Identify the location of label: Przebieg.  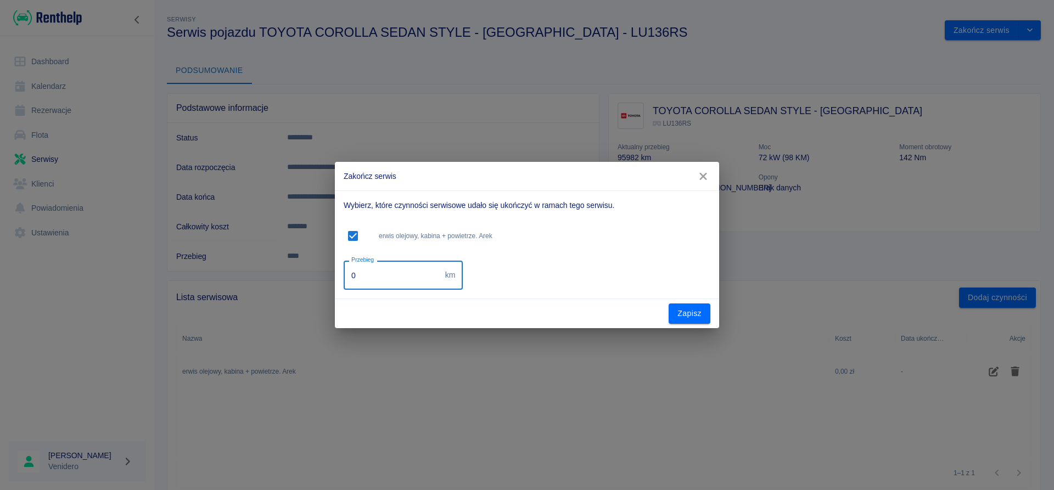
(362, 260).